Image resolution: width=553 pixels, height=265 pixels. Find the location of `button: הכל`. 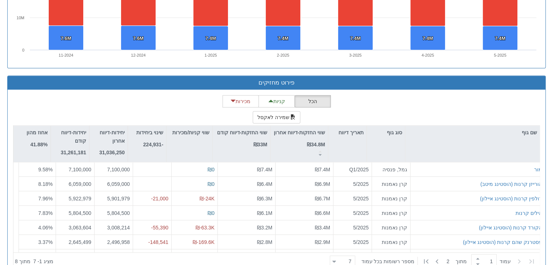

button: הכל is located at coordinates (313, 101).